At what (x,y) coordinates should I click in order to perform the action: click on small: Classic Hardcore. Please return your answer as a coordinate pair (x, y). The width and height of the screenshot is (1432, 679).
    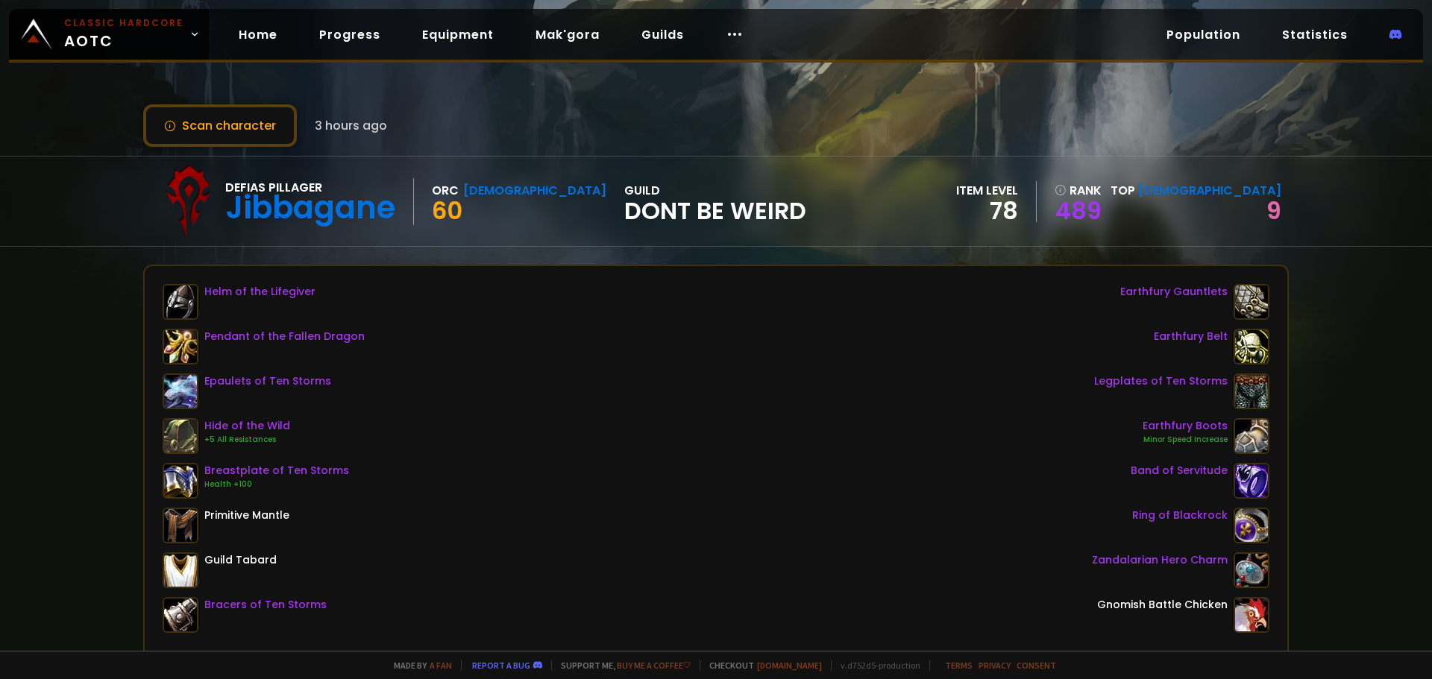
    Looking at the image, I should click on (124, 23).